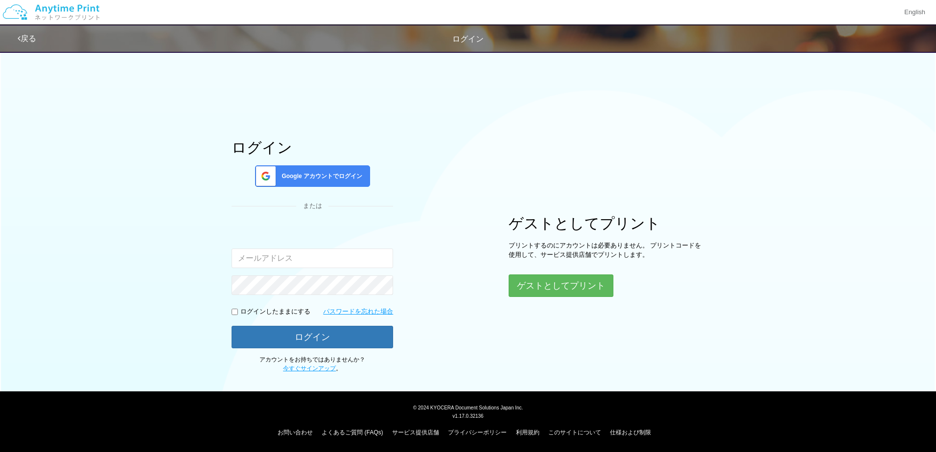 The height and width of the screenshot is (452, 936). Describe the element at coordinates (630, 433) in the screenshot. I see `a: 仕様および制限` at that location.